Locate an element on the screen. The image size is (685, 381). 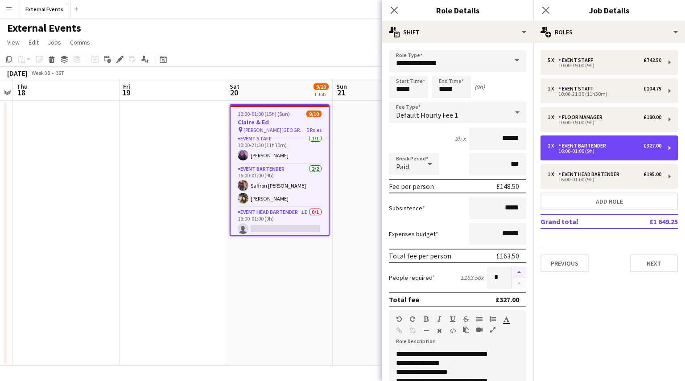
span: Sat is located at coordinates (235, 87).